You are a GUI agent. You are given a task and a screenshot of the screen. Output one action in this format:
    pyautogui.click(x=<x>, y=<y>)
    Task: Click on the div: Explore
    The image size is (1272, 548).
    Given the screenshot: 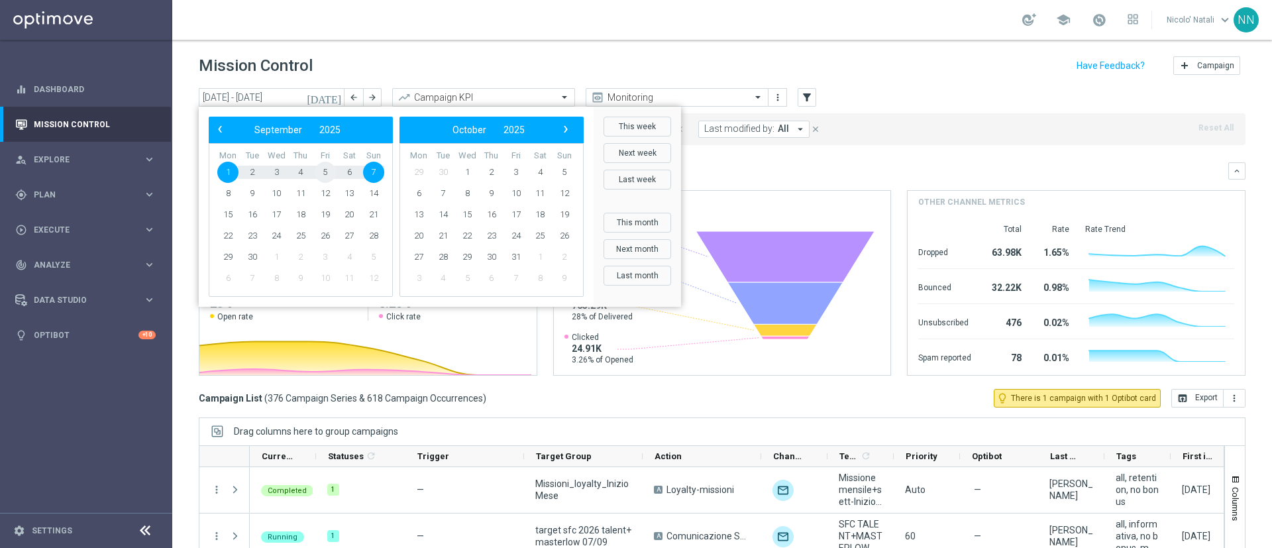 What is the action you would take?
    pyautogui.click(x=79, y=160)
    